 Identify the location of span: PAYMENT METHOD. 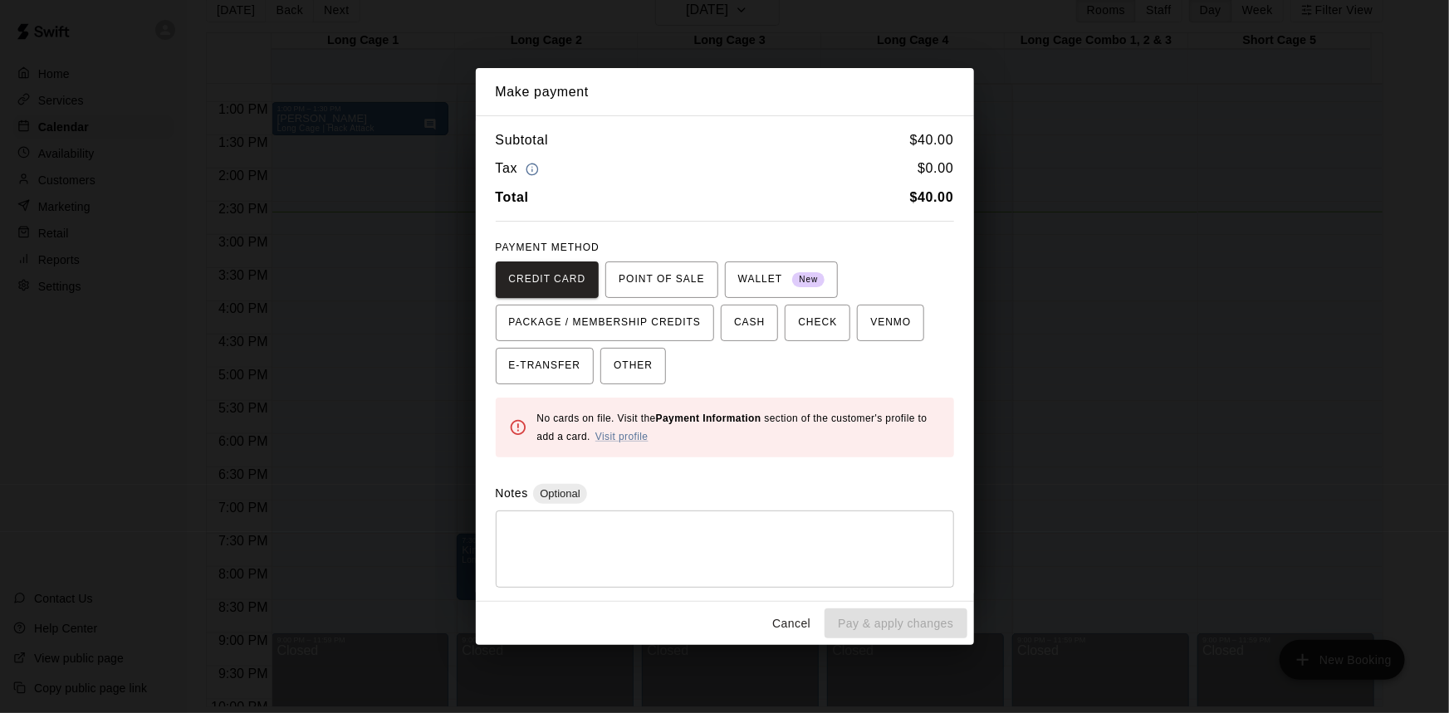
(547, 247).